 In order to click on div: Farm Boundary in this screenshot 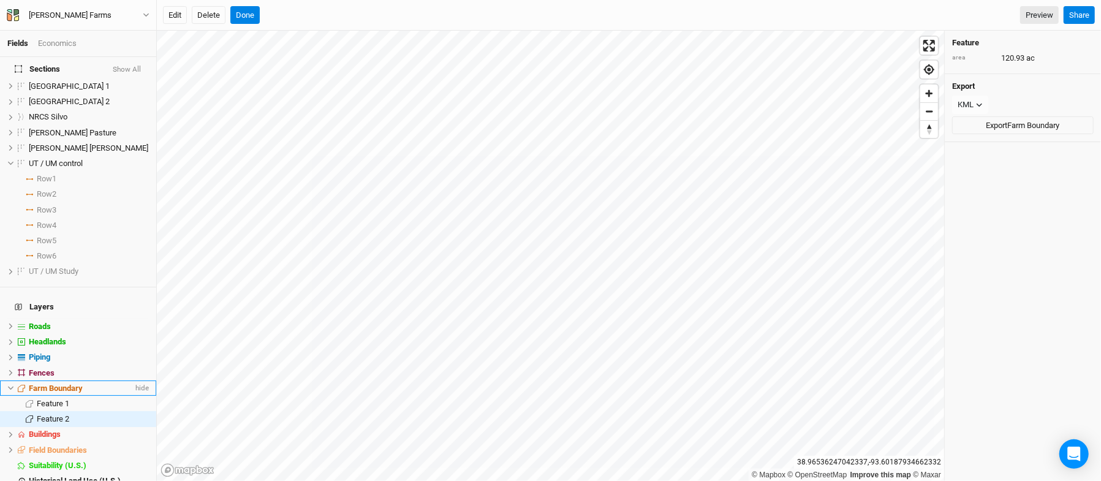, I will do `click(81, 388)`.